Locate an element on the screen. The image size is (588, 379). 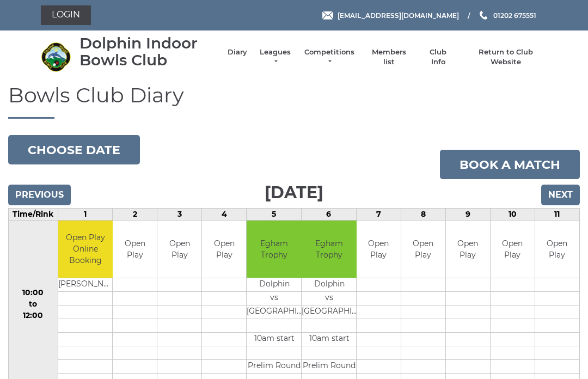
a: Return to Club Website is located at coordinates (505, 57).